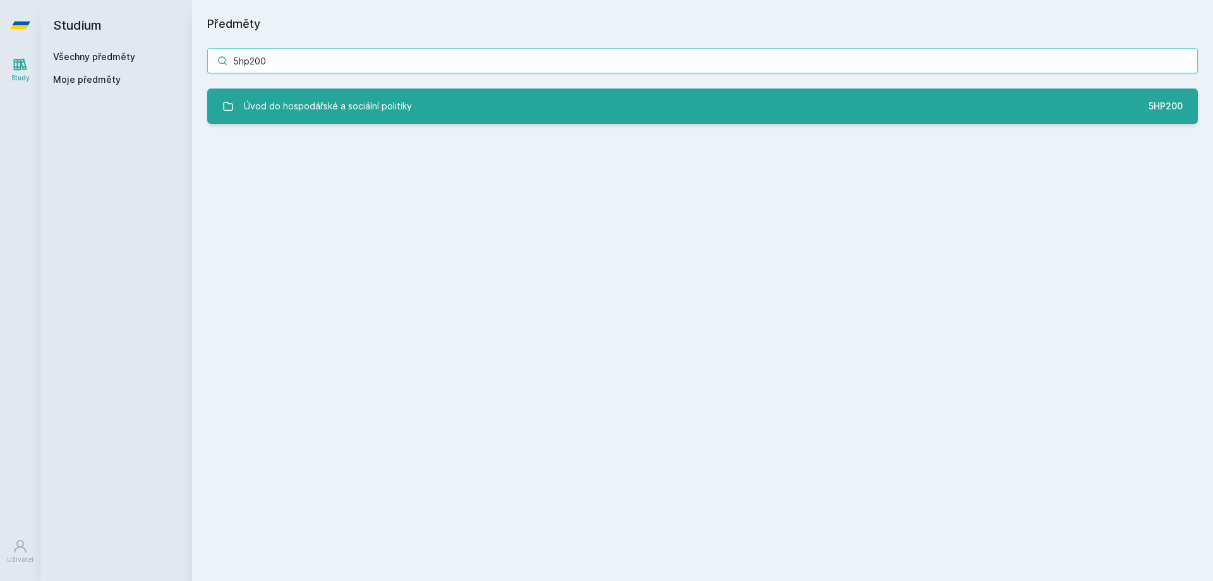  I want to click on div: Úvod do hospodářské a sociální politiky, so click(328, 106).